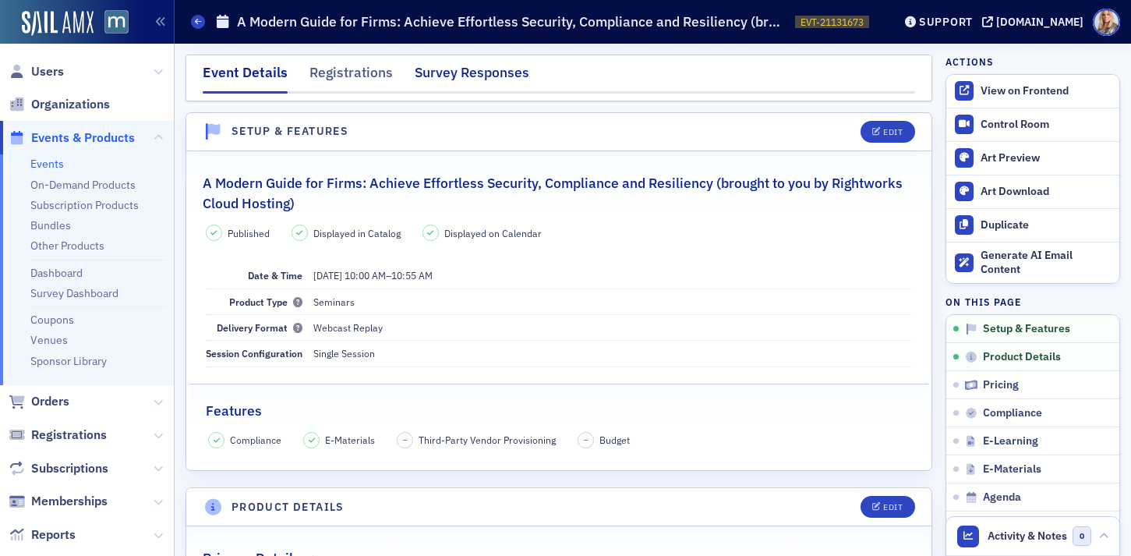 The width and height of the screenshot is (1131, 556). What do you see at coordinates (1027, 329) in the screenshot?
I see `span: Setup & Features` at bounding box center [1027, 329].